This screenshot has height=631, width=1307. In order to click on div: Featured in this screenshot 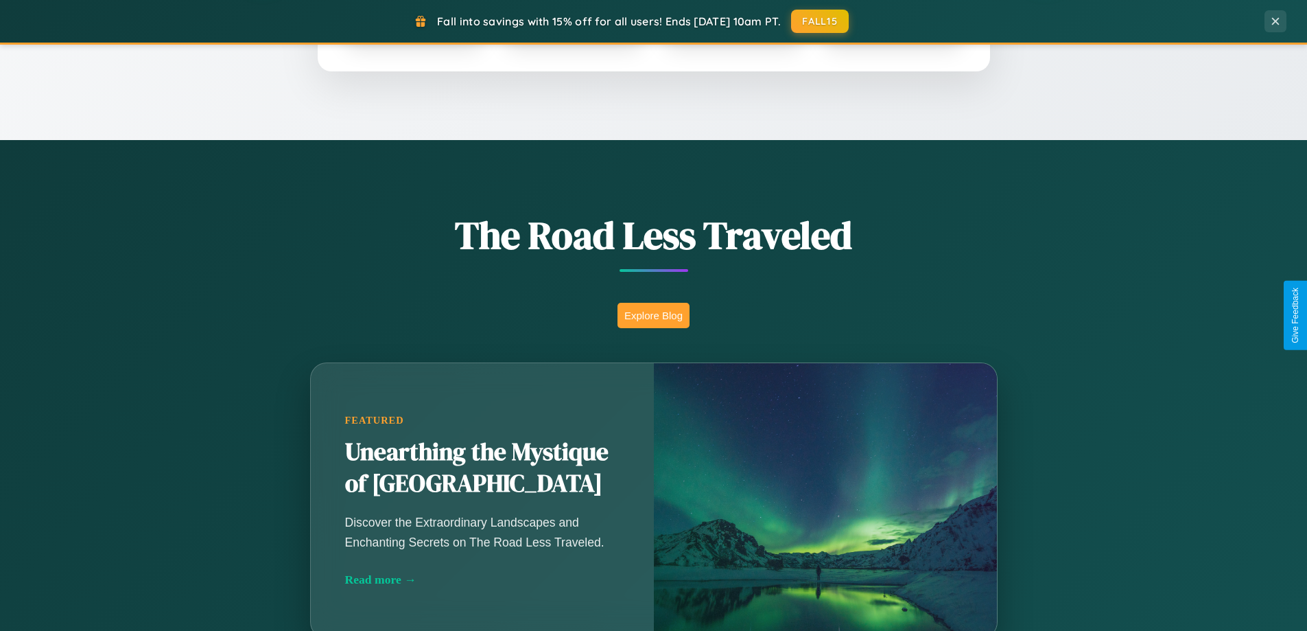, I will do `click(482, 420)`.